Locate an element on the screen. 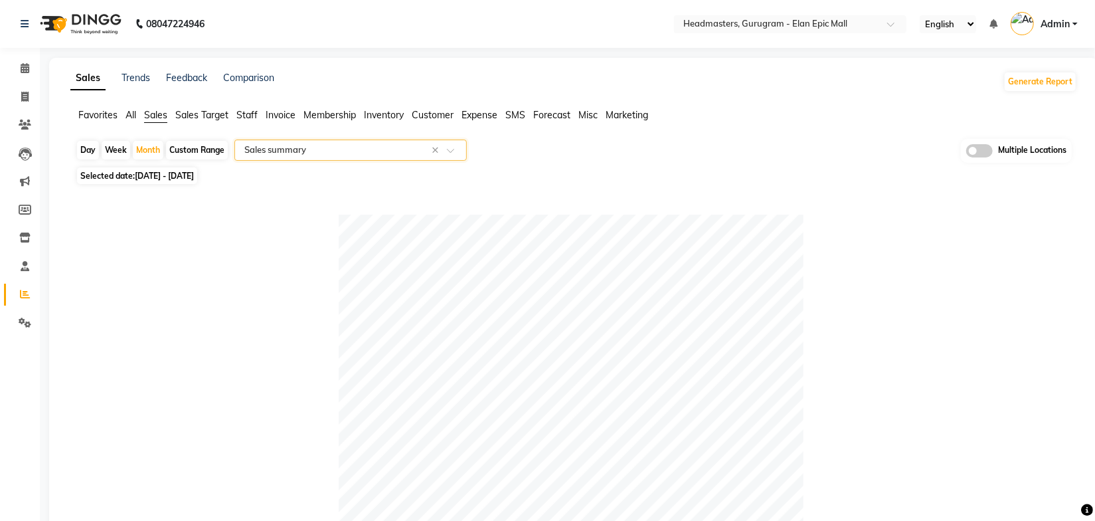 The width and height of the screenshot is (1095, 521). a: Sales is located at coordinates (88, 78).